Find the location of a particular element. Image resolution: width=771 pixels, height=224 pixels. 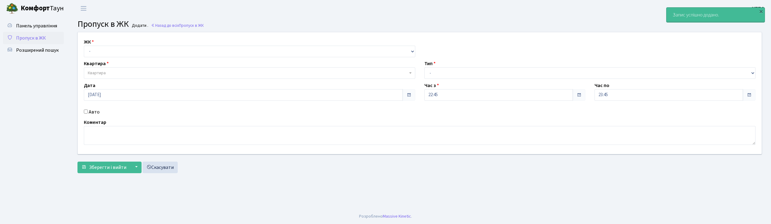

label: Тип is located at coordinates (430, 63).